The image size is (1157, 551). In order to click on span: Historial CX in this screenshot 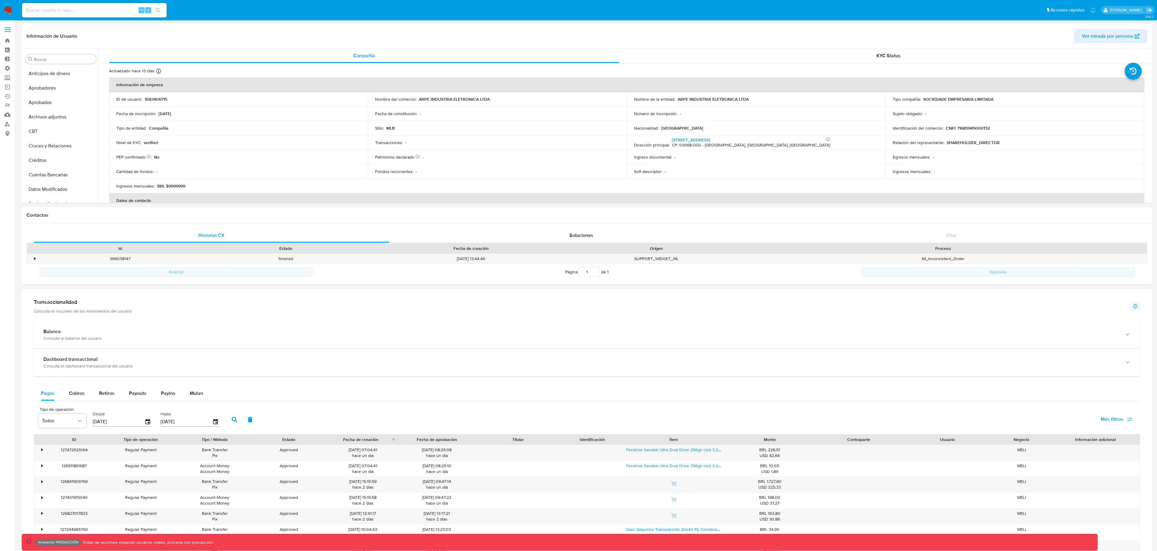, I will do `click(211, 235)`.